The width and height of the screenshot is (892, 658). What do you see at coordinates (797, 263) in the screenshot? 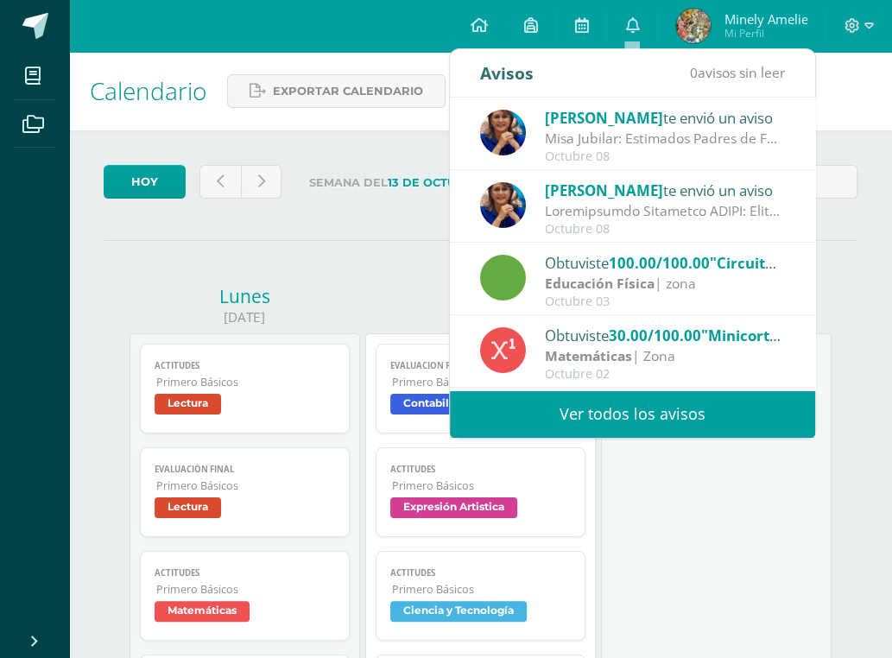
I see `span: "Circuito de resistencia"` at bounding box center [797, 263].